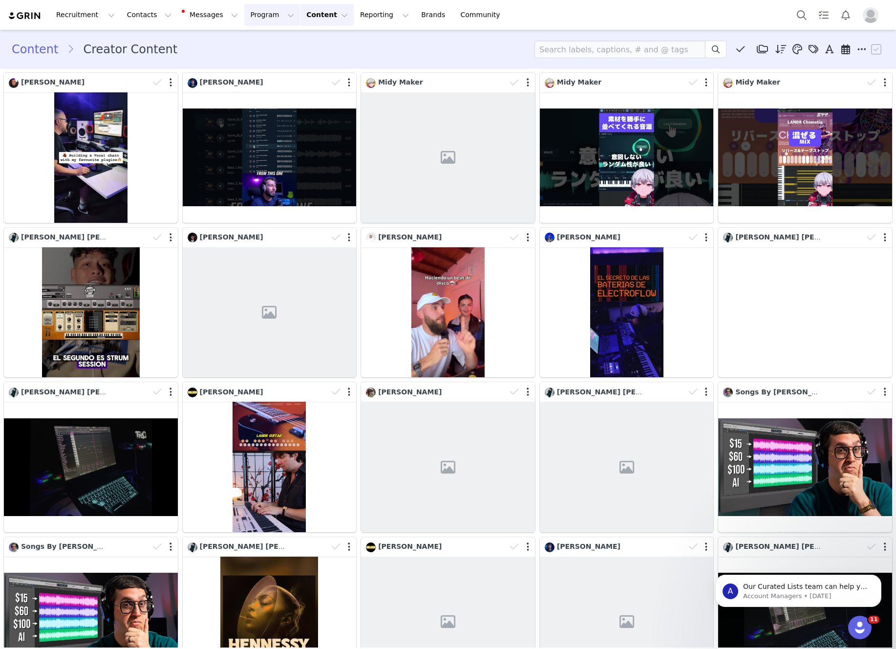 This screenshot has height=649, width=896. What do you see at coordinates (39, 49) in the screenshot?
I see `a: Content` at bounding box center [39, 49].